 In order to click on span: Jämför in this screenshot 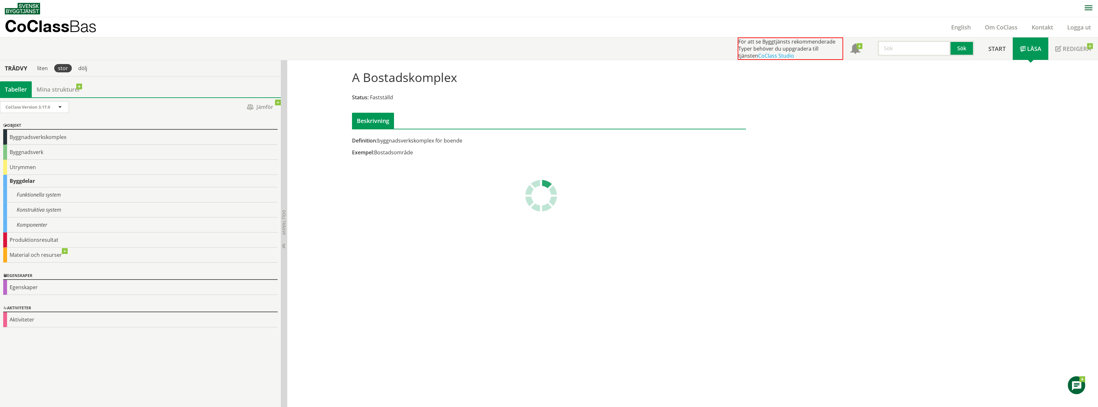, I will do `click(260, 107)`.